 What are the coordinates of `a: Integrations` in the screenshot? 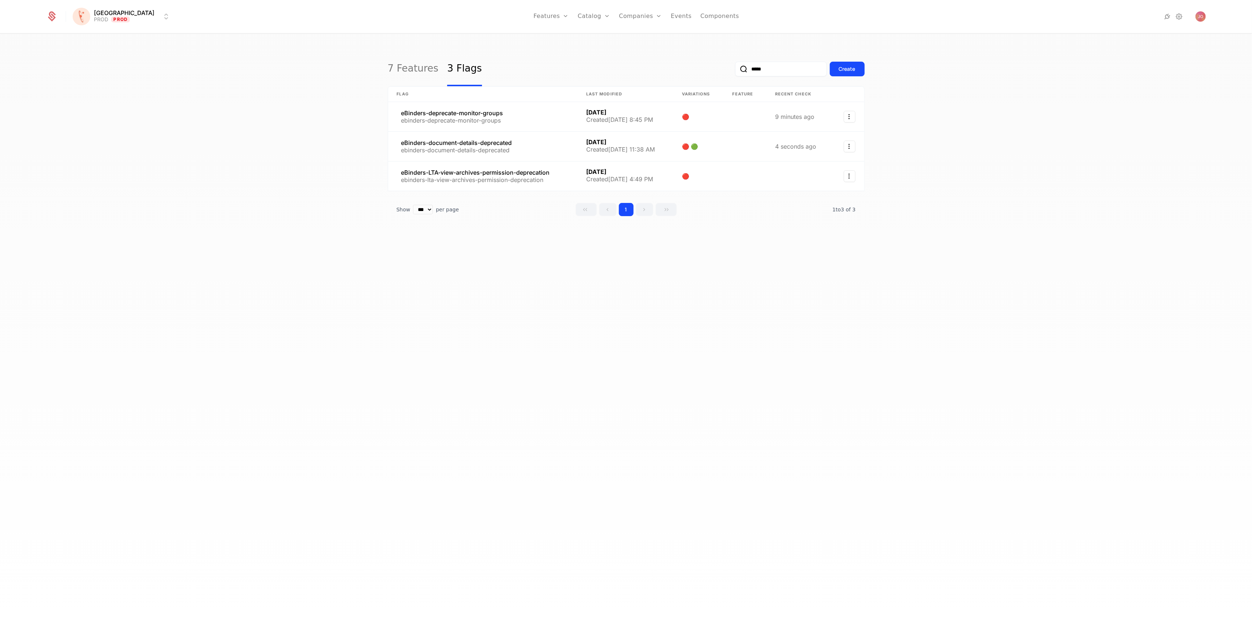 It's located at (1167, 17).